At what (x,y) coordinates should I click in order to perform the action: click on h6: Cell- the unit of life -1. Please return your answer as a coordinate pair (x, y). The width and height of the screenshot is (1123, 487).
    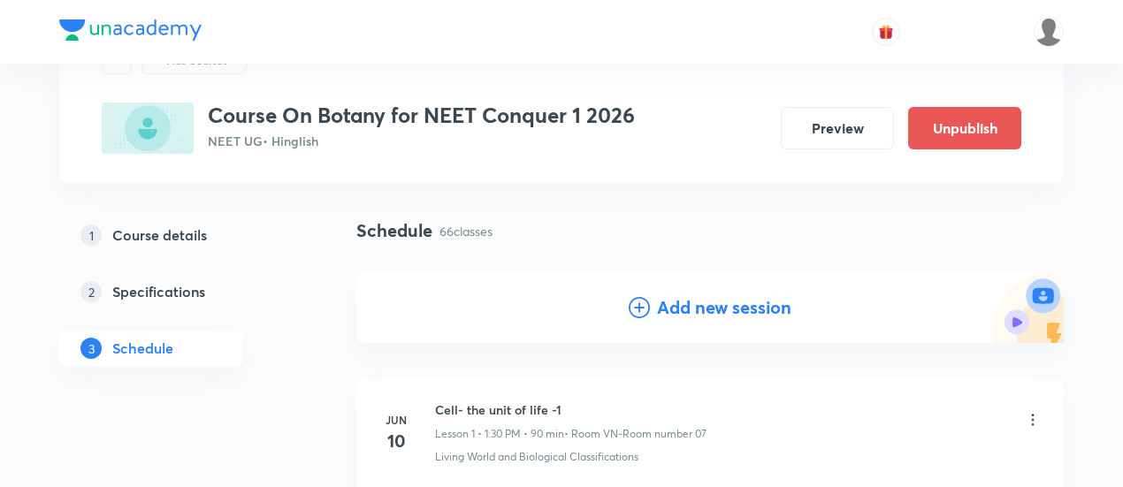
    Looking at the image, I should click on (570, 409).